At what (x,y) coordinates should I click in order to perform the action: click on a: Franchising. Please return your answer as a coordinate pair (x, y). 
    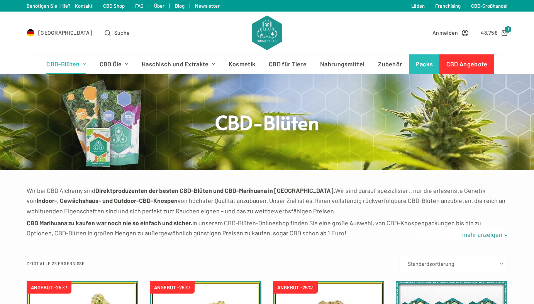
    Looking at the image, I should click on (448, 6).